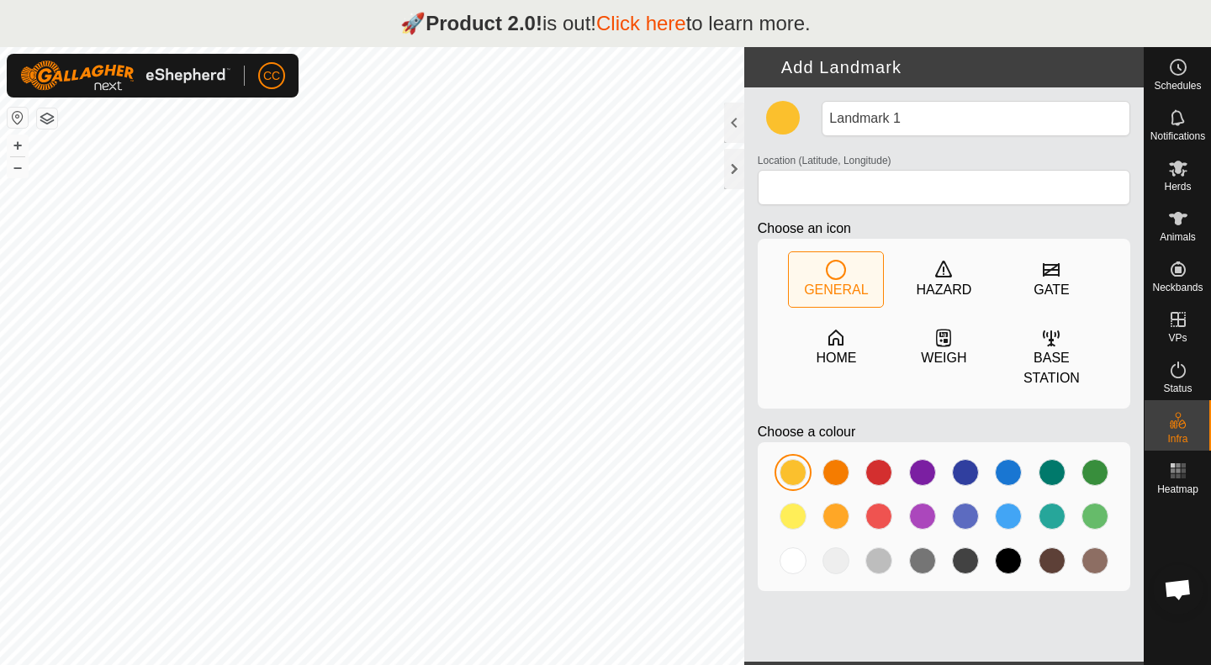 The height and width of the screenshot is (665, 1211). What do you see at coordinates (944, 432) in the screenshot?
I see `p: Choose a colour` at bounding box center [944, 432].